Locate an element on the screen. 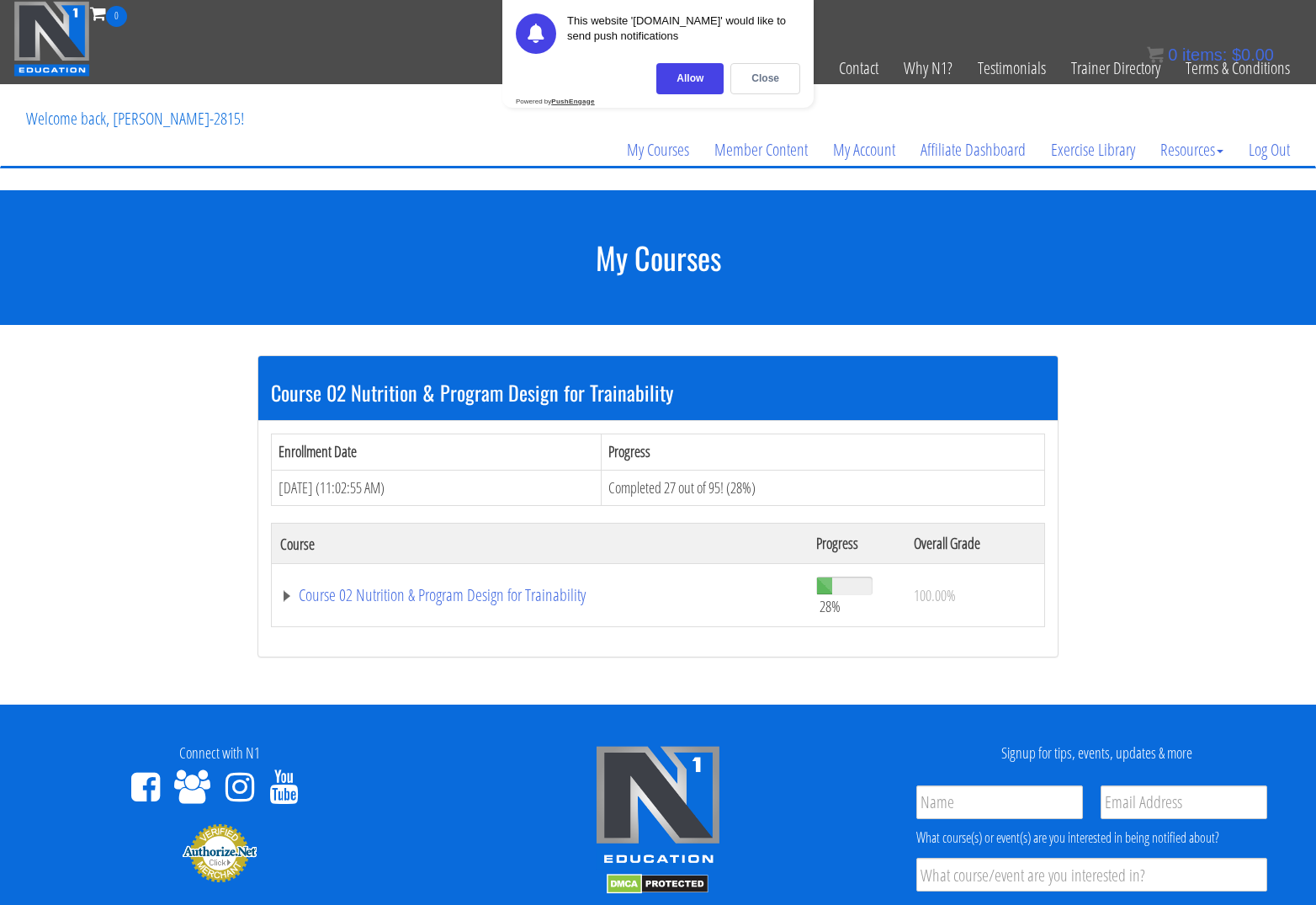 The width and height of the screenshot is (1316, 905). input: Email Address is located at coordinates (1184, 802).